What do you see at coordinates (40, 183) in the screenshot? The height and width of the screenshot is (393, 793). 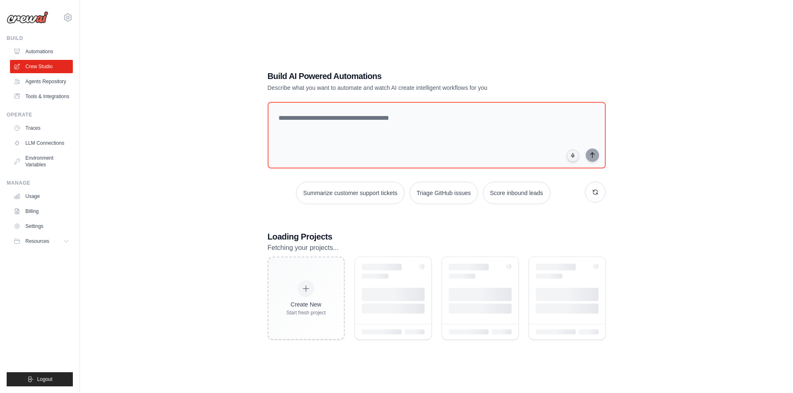 I see `div: Manage` at bounding box center [40, 183].